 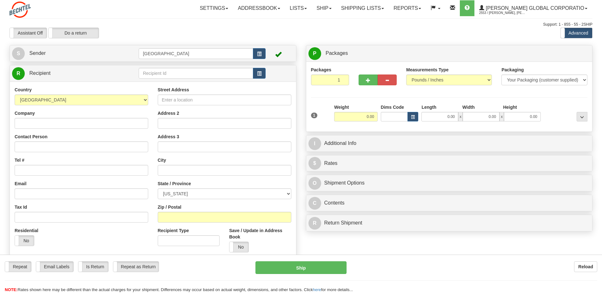 I want to click on a: $Rates, so click(x=449, y=163).